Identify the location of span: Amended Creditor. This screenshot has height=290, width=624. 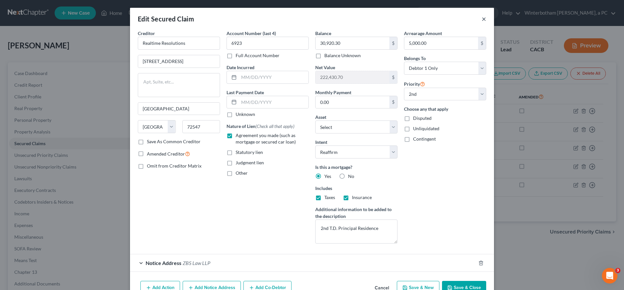
(166, 154).